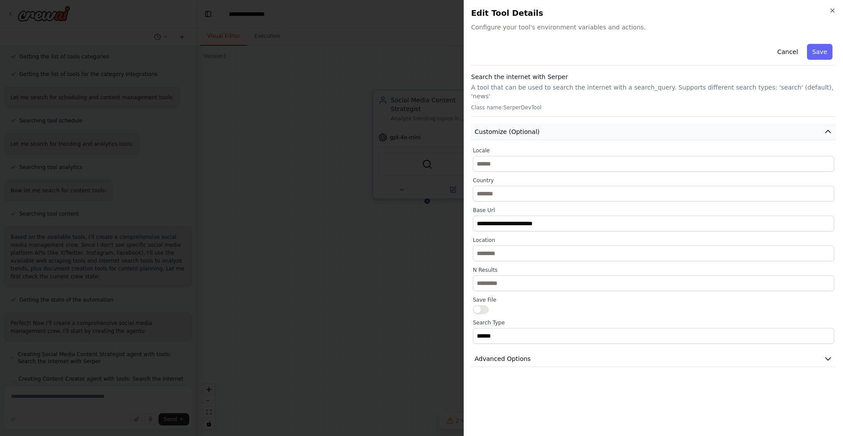  I want to click on label: N Results, so click(654, 270).